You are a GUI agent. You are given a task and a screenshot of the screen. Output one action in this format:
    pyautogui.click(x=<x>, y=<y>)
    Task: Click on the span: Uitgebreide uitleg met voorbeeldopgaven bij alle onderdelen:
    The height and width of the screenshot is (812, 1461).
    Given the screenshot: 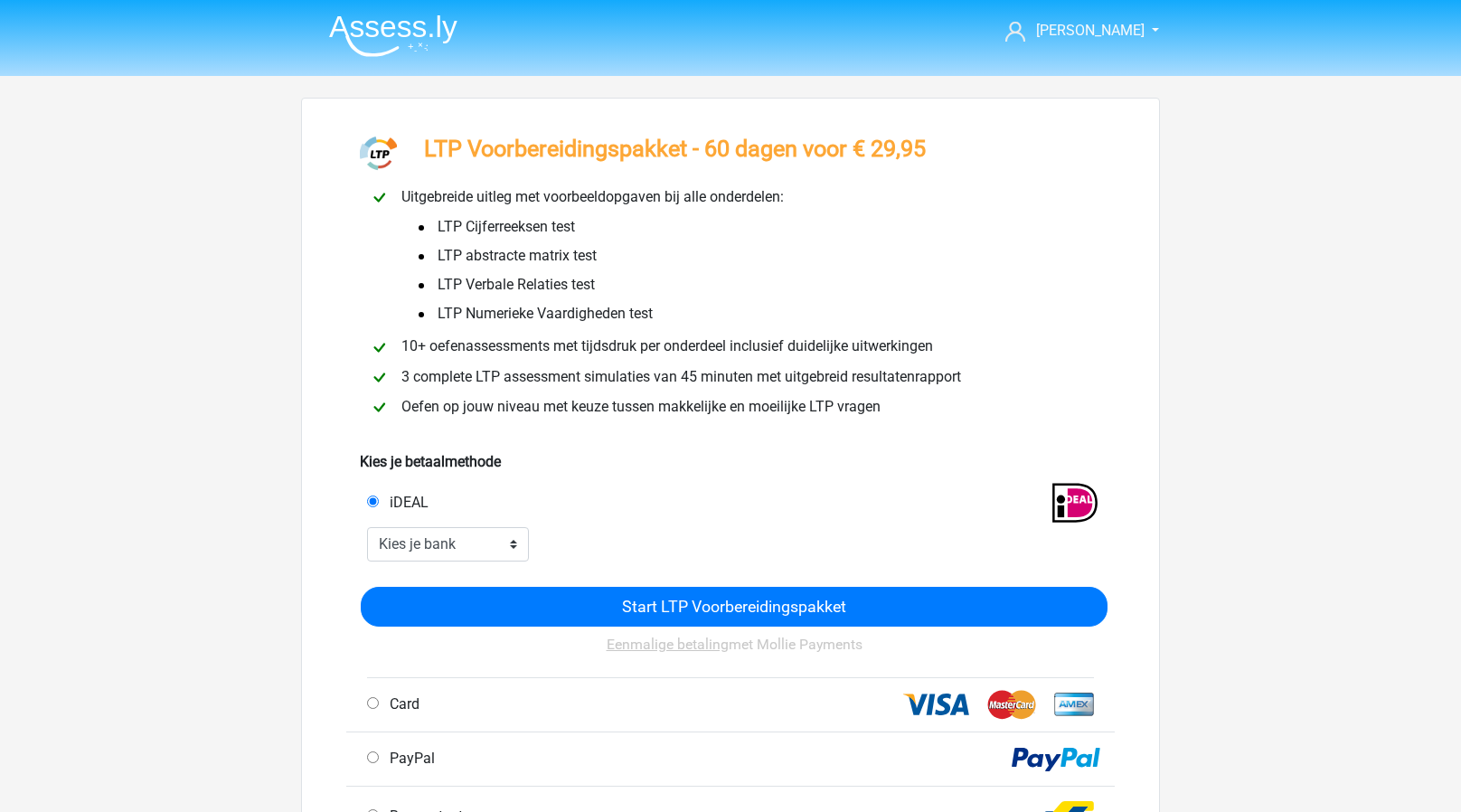 What is the action you would take?
    pyautogui.click(x=592, y=197)
    